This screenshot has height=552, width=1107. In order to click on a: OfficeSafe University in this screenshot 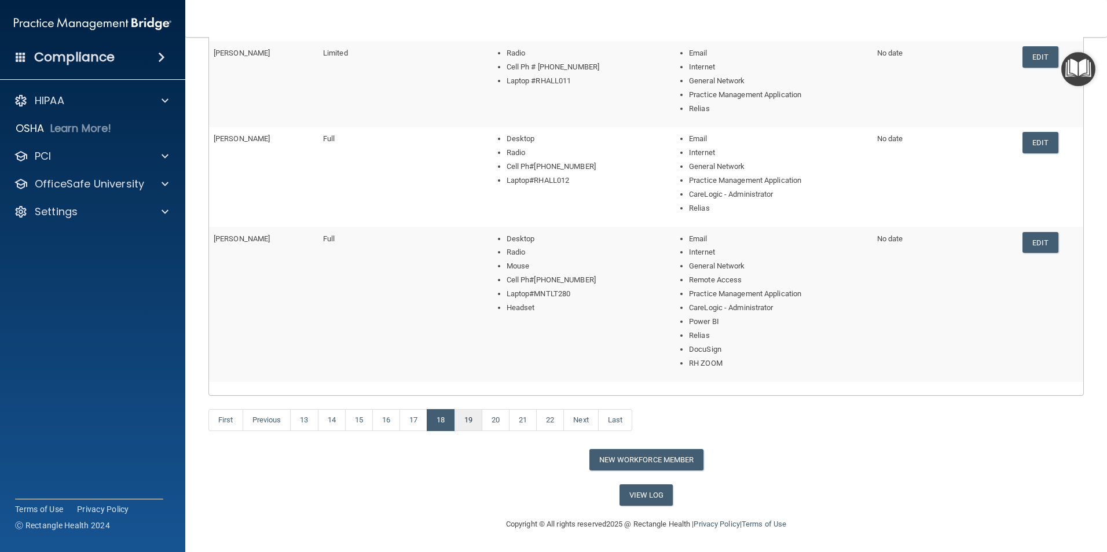, I will do `click(91, 184)`.